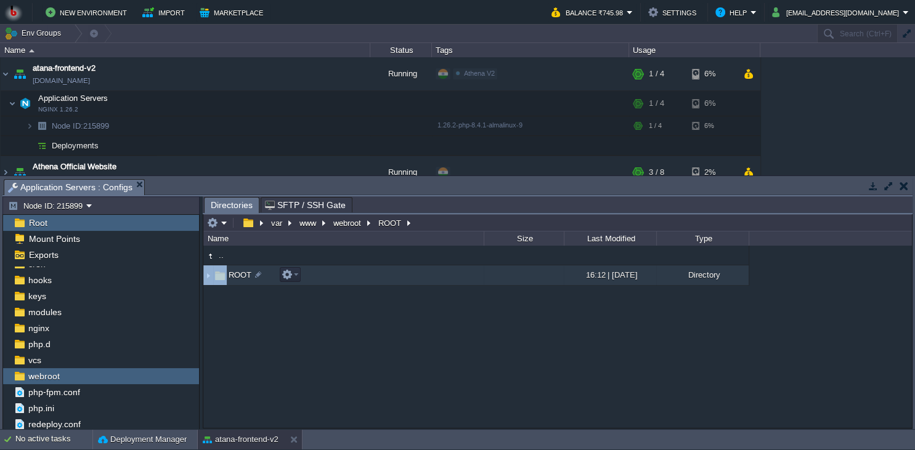 Image resolution: width=915 pixels, height=450 pixels. Describe the element at coordinates (75, 145) in the screenshot. I see `span: Deployments` at that location.